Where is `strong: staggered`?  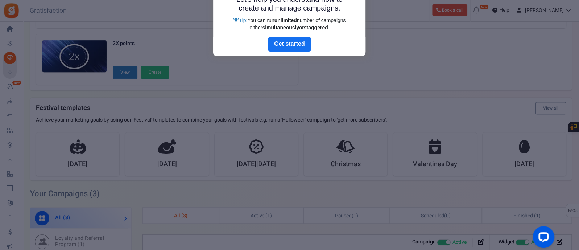 strong: staggered is located at coordinates (316, 28).